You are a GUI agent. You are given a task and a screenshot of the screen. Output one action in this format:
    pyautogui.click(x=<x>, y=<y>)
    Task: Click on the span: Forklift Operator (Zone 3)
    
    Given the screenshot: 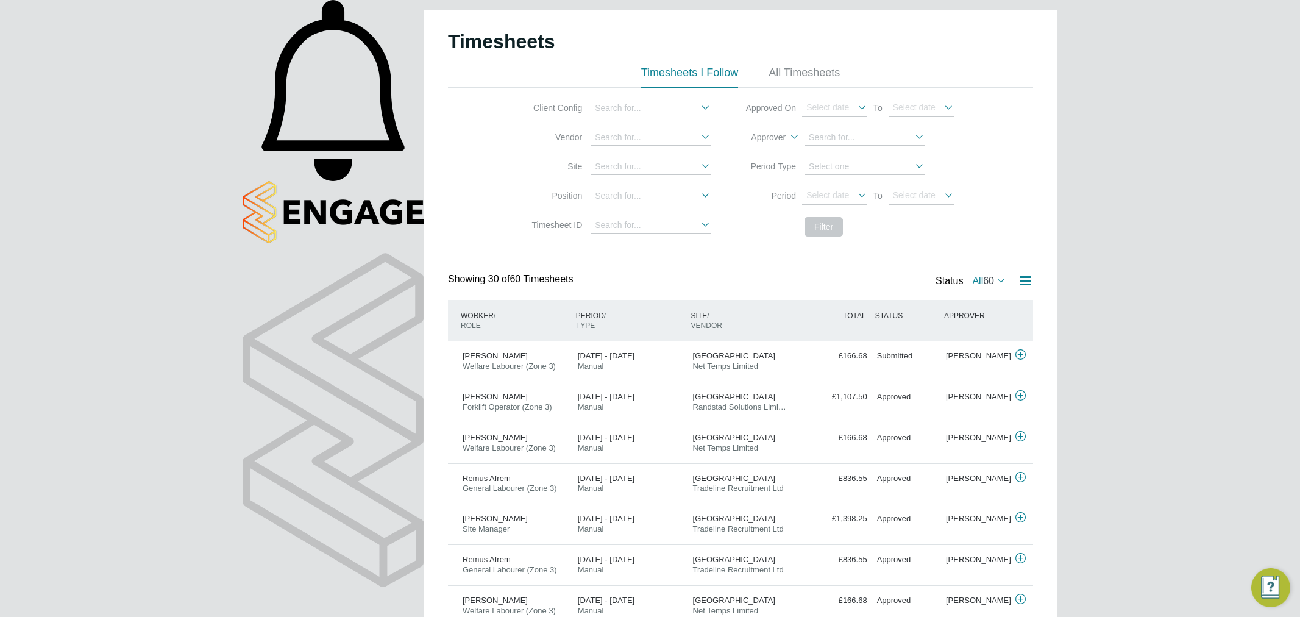 What is the action you would take?
    pyautogui.click(x=507, y=406)
    